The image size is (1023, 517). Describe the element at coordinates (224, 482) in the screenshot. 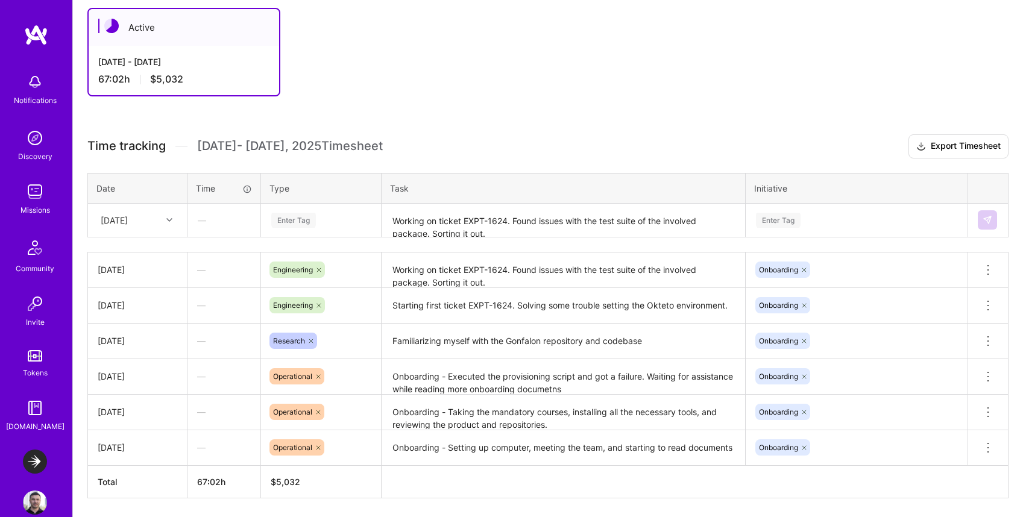

I see `th: 67:02h` at that location.